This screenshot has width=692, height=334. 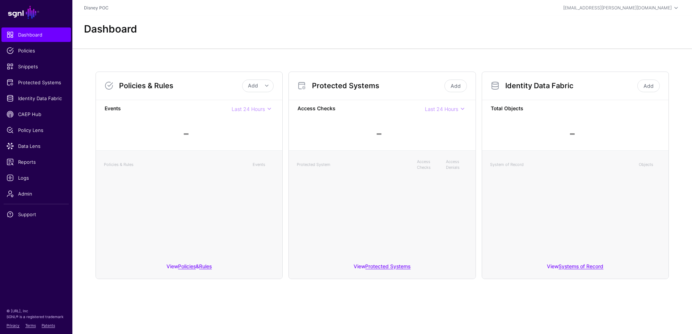 I want to click on a: Logs, so click(x=36, y=178).